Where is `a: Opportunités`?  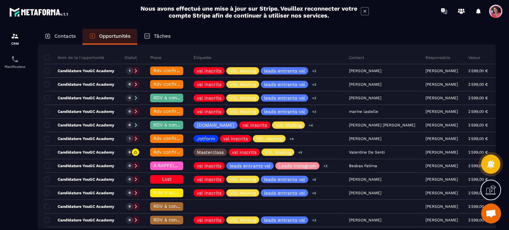
a: Opportunités is located at coordinates (110, 37).